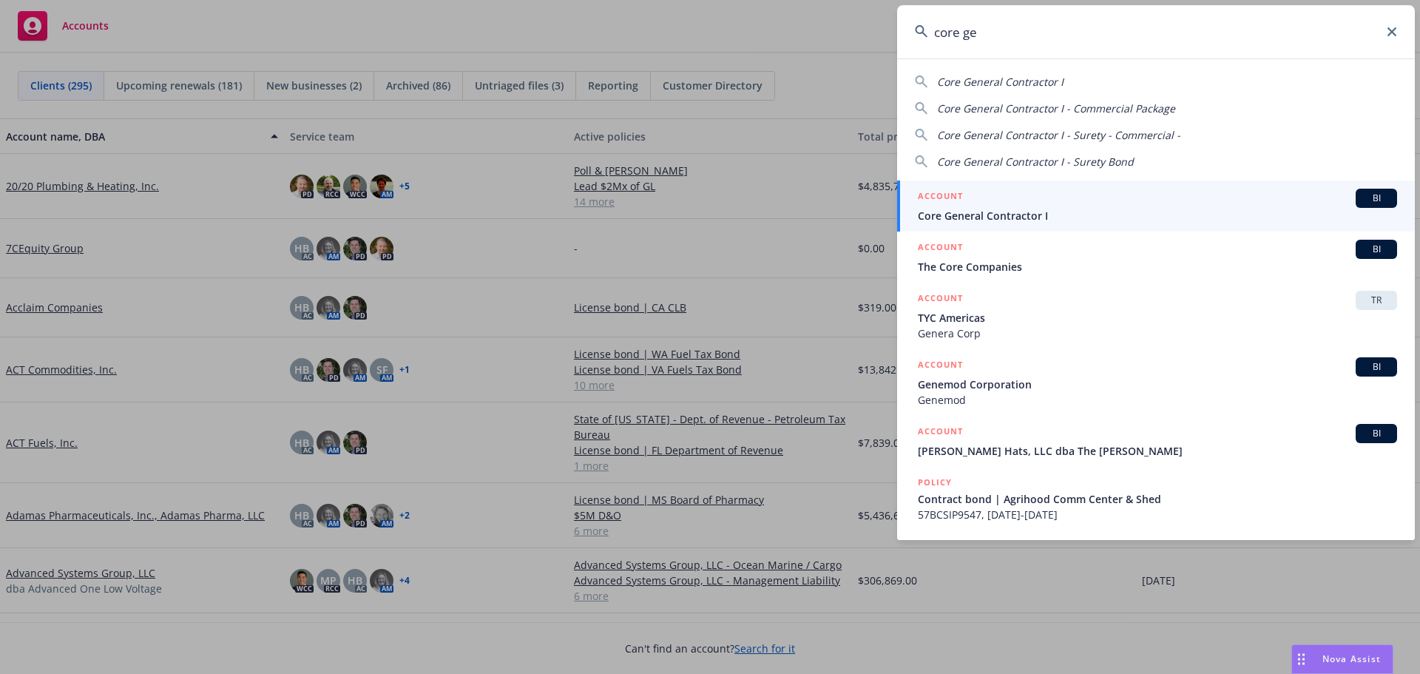  Describe the element at coordinates (1156, 257) in the screenshot. I see `a: ACCOUNTBIThe Core Companies` at that location.